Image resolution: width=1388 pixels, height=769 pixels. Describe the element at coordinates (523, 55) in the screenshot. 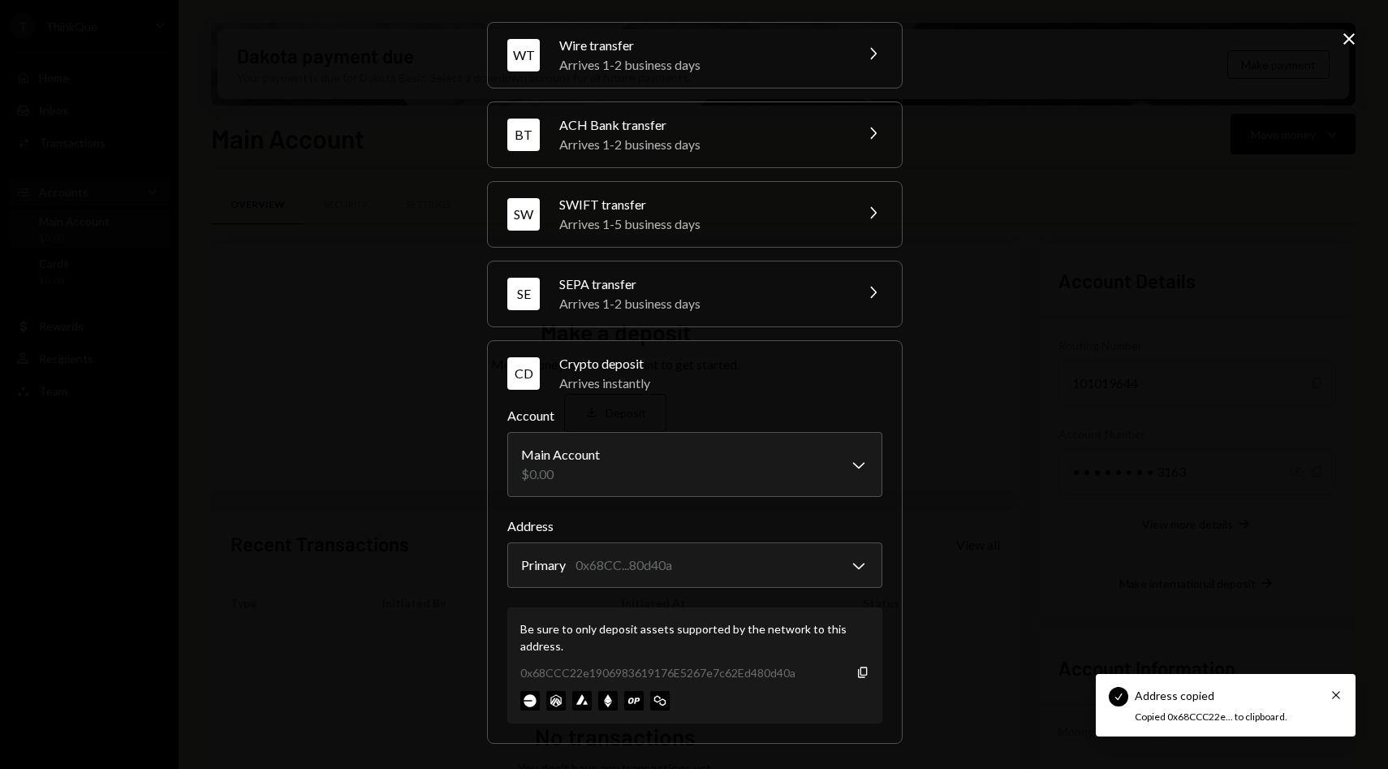

I see `div: WT` at that location.